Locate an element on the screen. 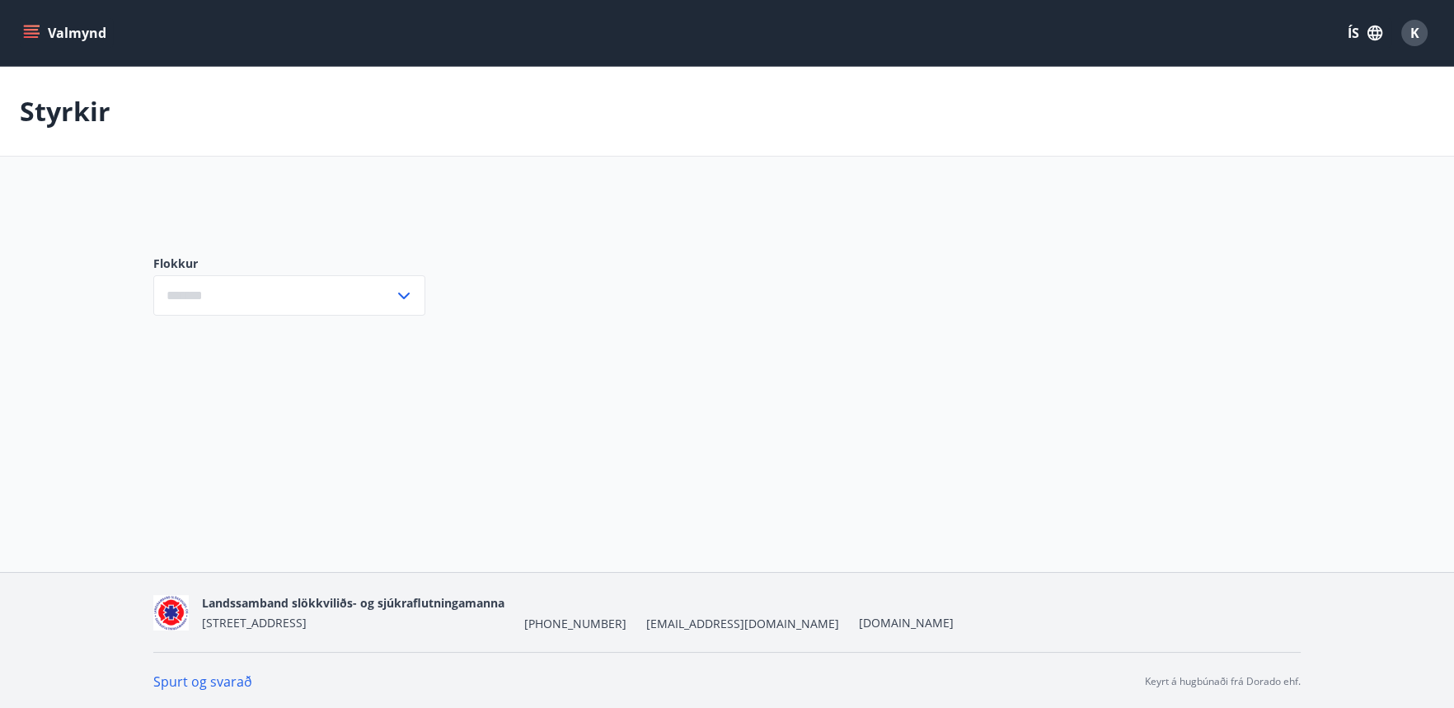 The height and width of the screenshot is (708, 1454). img: 5co5o51sp293wvT0tSE6jRQ7d6JbxoluH3ek357x.png is located at coordinates (171, 612).